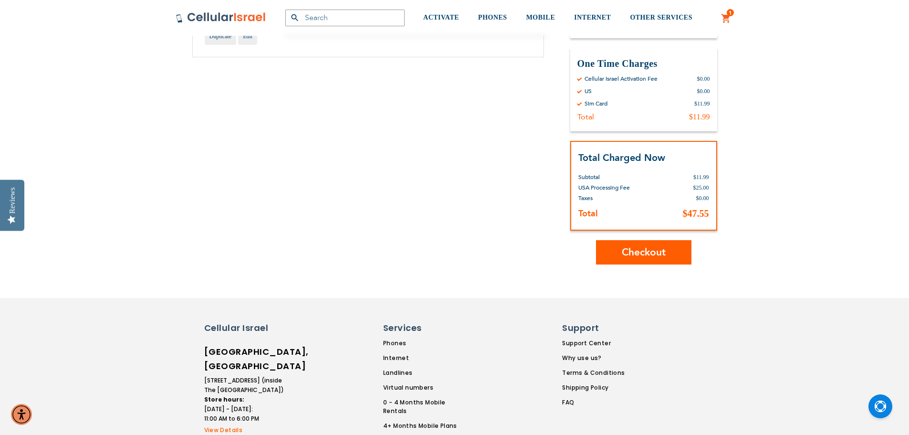 This screenshot has height=435, width=909. I want to click on span: PHONES, so click(492, 17).